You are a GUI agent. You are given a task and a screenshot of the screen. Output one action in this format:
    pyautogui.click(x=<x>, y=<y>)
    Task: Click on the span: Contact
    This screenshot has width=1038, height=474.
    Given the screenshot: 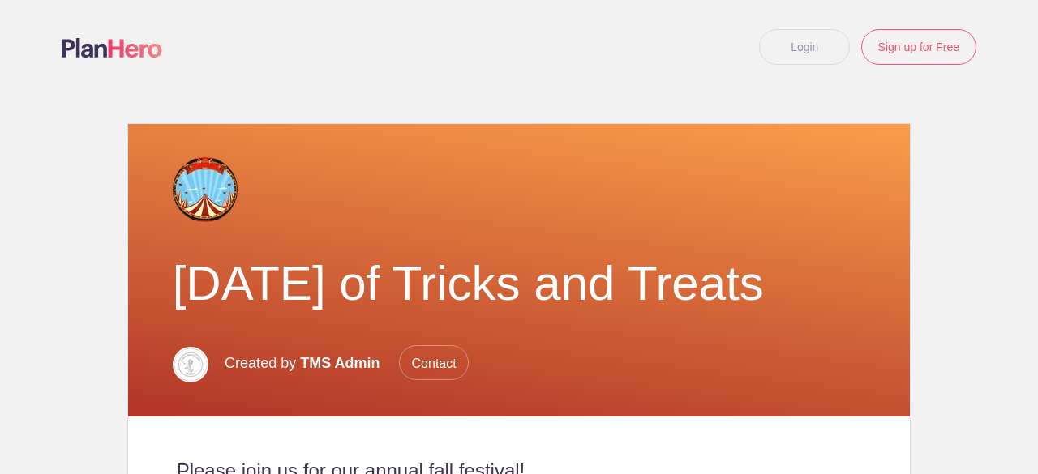 What is the action you would take?
    pyautogui.click(x=434, y=362)
    